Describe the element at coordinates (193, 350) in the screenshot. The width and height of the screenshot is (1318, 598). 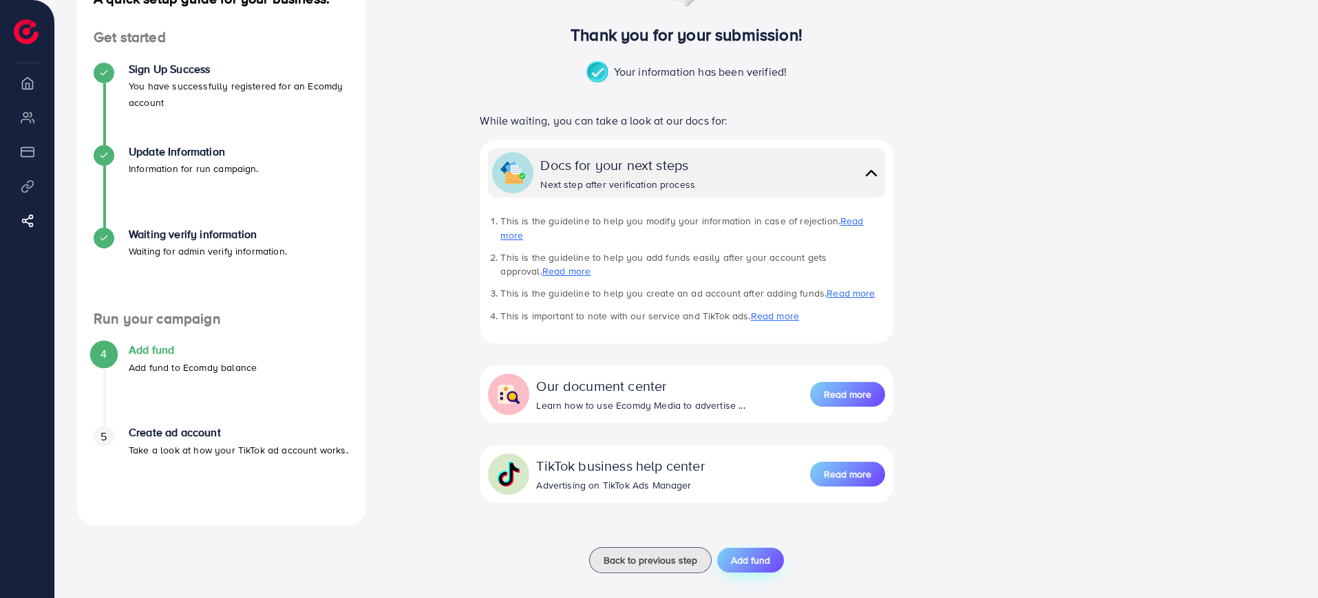
I see `h4: Add fund` at that location.